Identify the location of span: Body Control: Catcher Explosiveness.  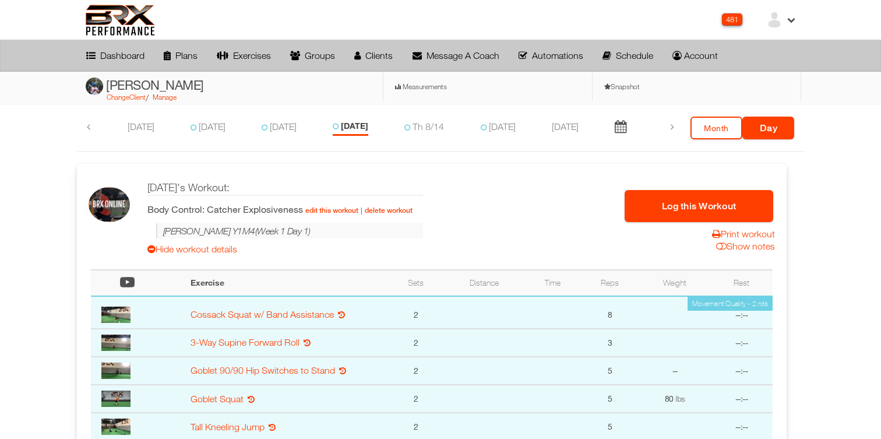
(280, 209).